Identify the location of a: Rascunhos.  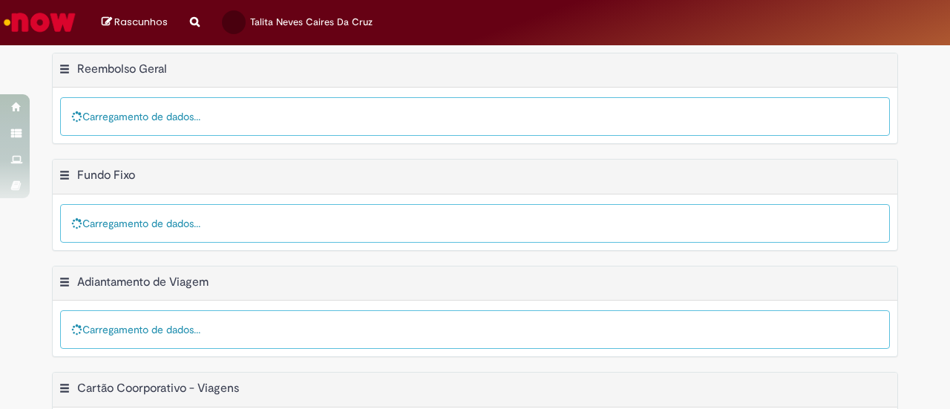
(134, 22).